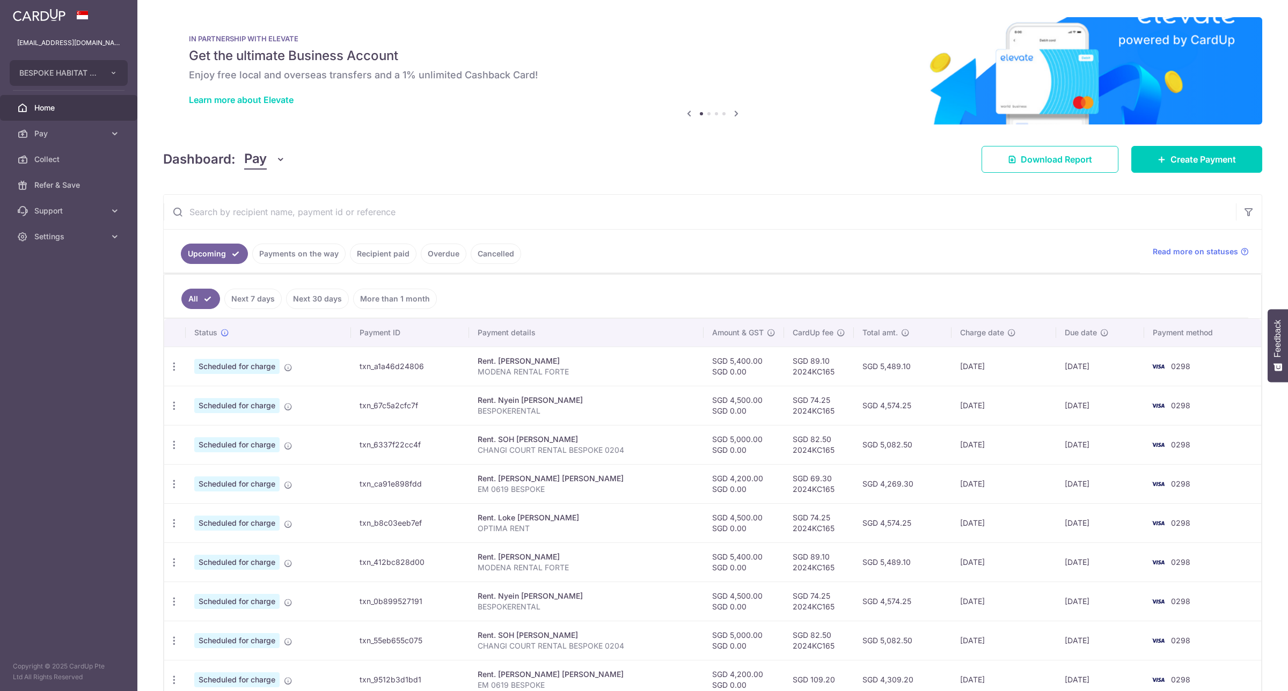  I want to click on span: Create Payment, so click(1203, 159).